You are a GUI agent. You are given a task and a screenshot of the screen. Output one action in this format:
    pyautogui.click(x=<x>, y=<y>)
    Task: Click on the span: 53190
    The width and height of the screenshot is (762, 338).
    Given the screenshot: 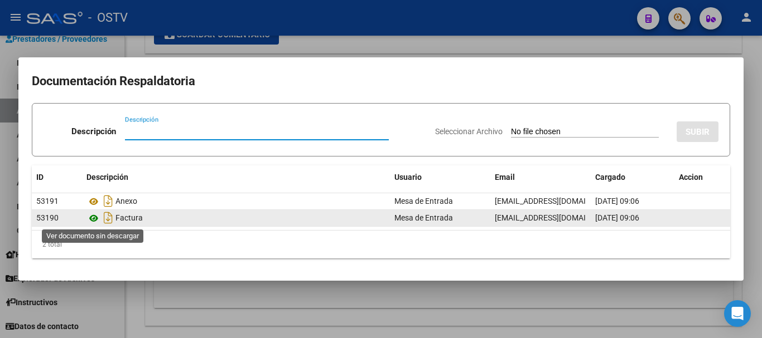 What is the action you would take?
    pyautogui.click(x=47, y=218)
    